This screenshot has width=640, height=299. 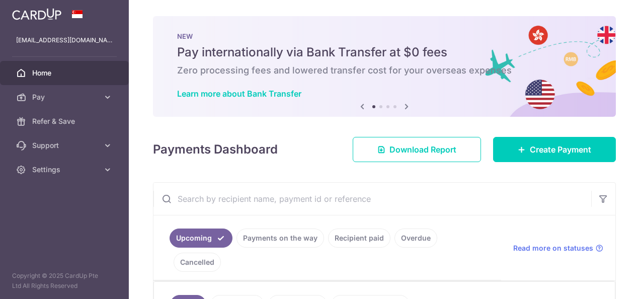 What do you see at coordinates (197, 262) in the screenshot?
I see `a: Cancelled` at bounding box center [197, 262].